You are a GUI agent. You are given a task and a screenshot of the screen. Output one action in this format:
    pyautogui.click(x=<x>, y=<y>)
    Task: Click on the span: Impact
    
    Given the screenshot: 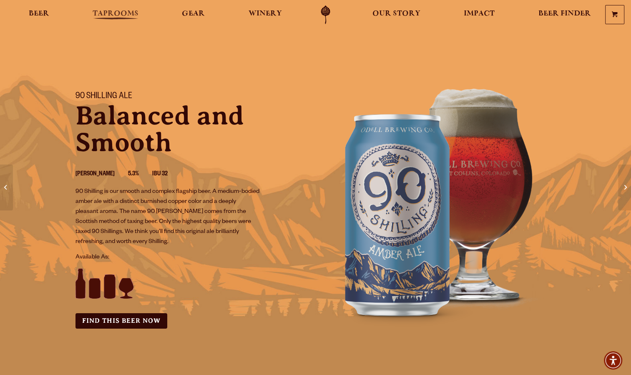 What is the action you would take?
    pyautogui.click(x=479, y=14)
    